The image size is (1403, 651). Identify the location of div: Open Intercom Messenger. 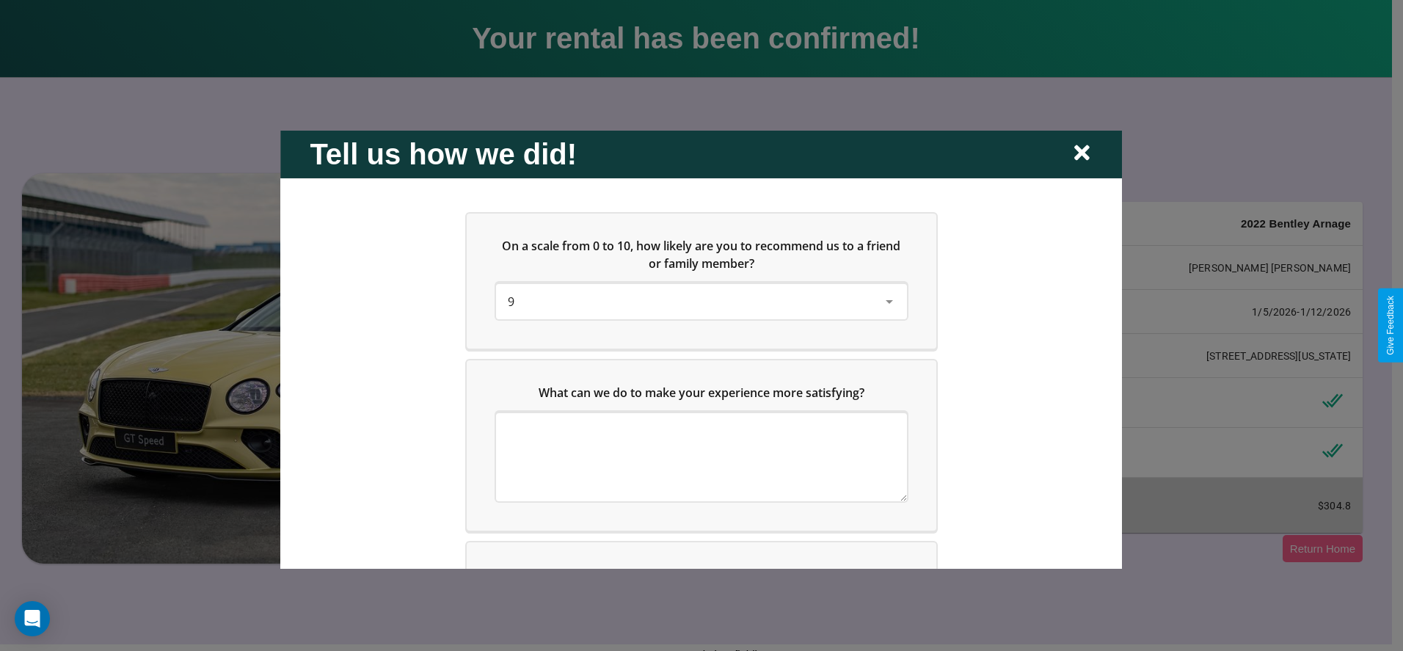
(32, 619).